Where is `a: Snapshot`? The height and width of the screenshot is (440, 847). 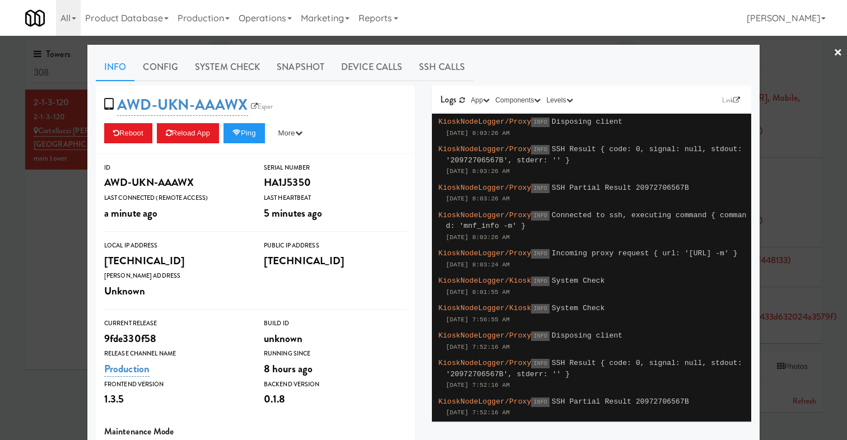 a: Snapshot is located at coordinates (300, 67).